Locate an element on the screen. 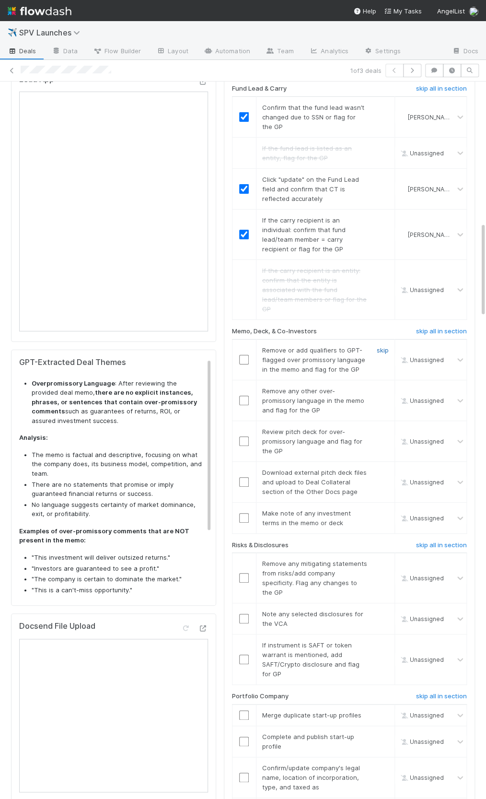  span: Review pitch deck for over-promissory language and flag for the GP is located at coordinates (312, 441).